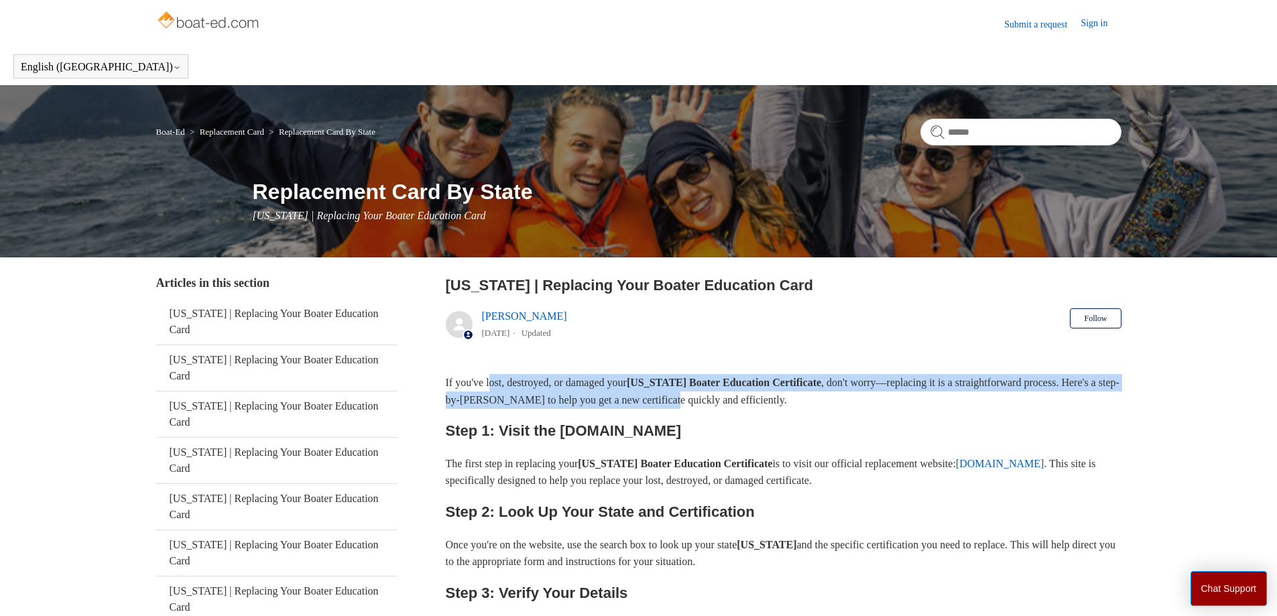 Image resolution: width=1277 pixels, height=616 pixels. I want to click on a: Replacement Card, so click(232, 131).